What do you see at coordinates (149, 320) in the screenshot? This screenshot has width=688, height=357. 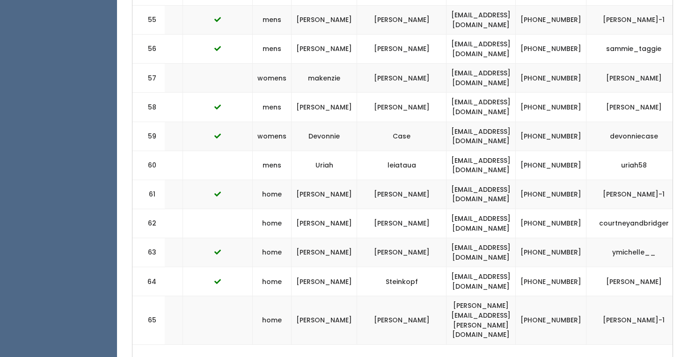 I see `td: 65` at bounding box center [149, 320].